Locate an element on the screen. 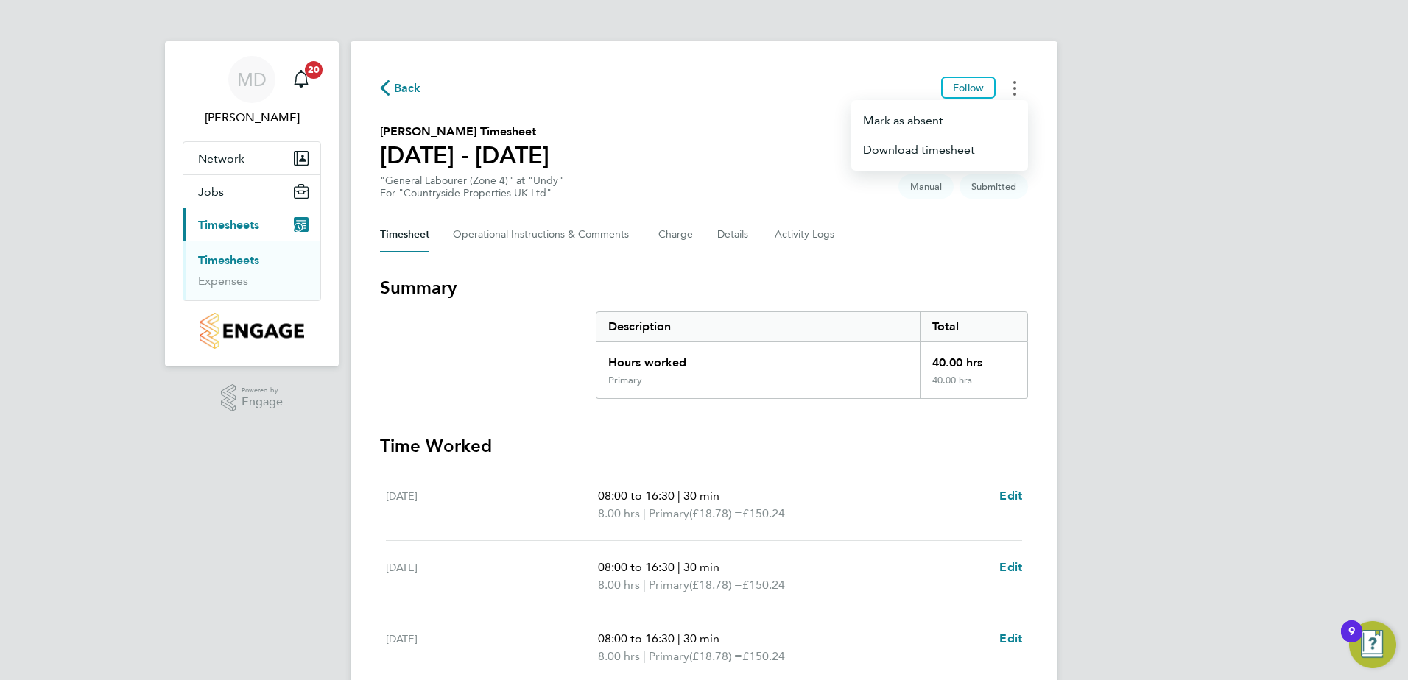 Image resolution: width=1408 pixels, height=680 pixels. h3: Time Worked is located at coordinates (704, 446).